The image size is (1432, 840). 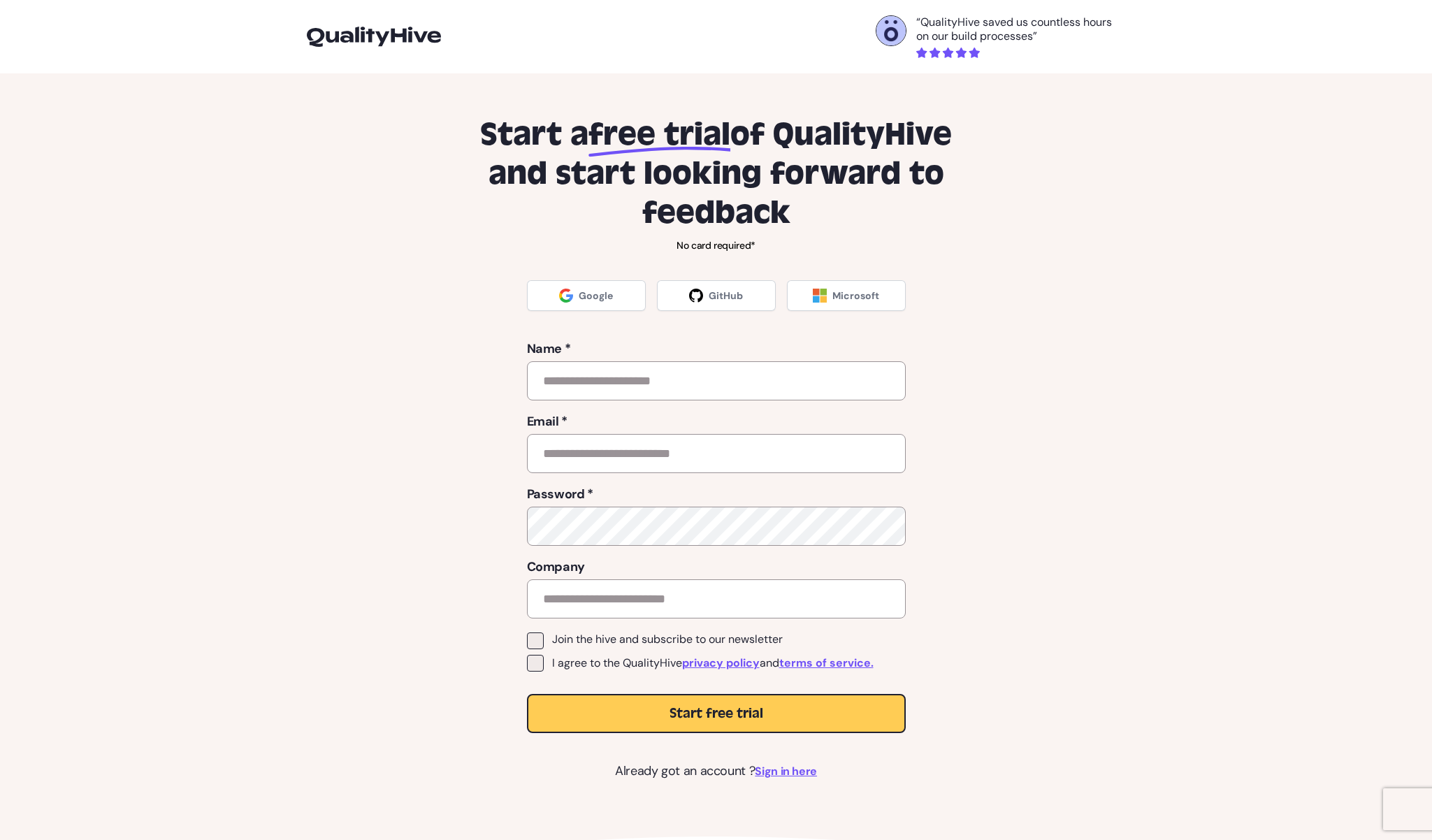 I want to click on label: Company, so click(x=716, y=566).